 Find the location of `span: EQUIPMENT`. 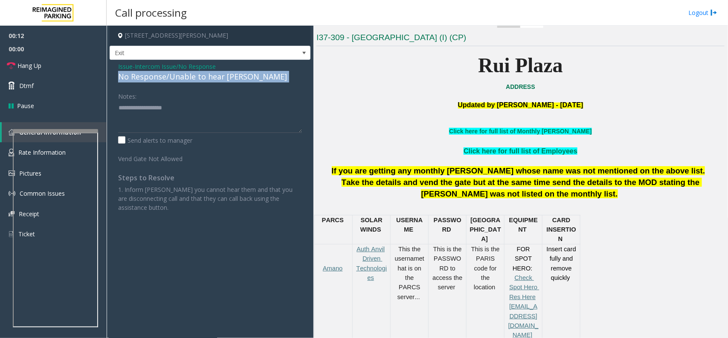

span: EQUIPMENT is located at coordinates (524, 224).